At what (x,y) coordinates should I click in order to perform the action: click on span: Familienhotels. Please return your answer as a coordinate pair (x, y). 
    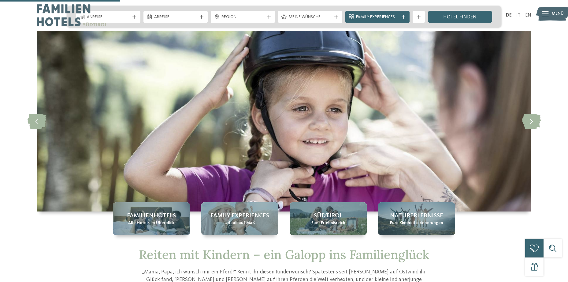
    Looking at the image, I should click on (152, 216).